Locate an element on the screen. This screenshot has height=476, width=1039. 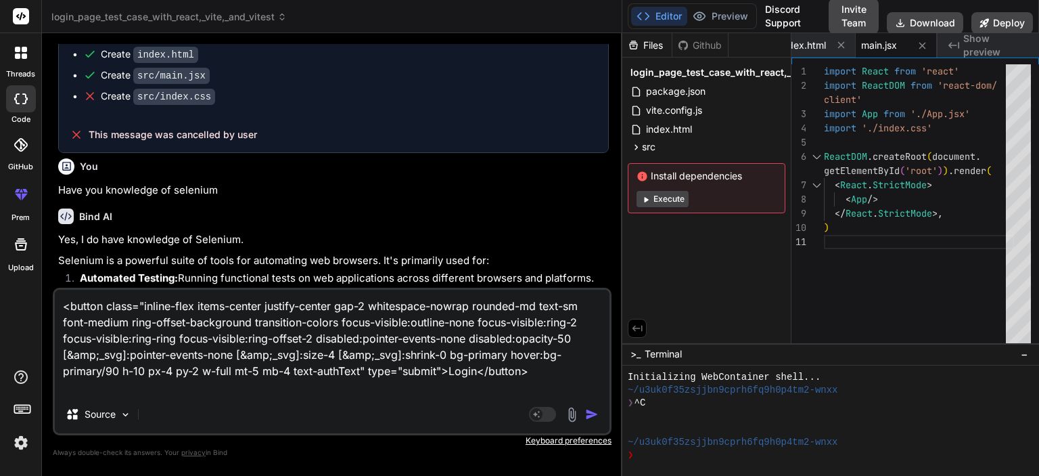
label: code is located at coordinates (21, 119).